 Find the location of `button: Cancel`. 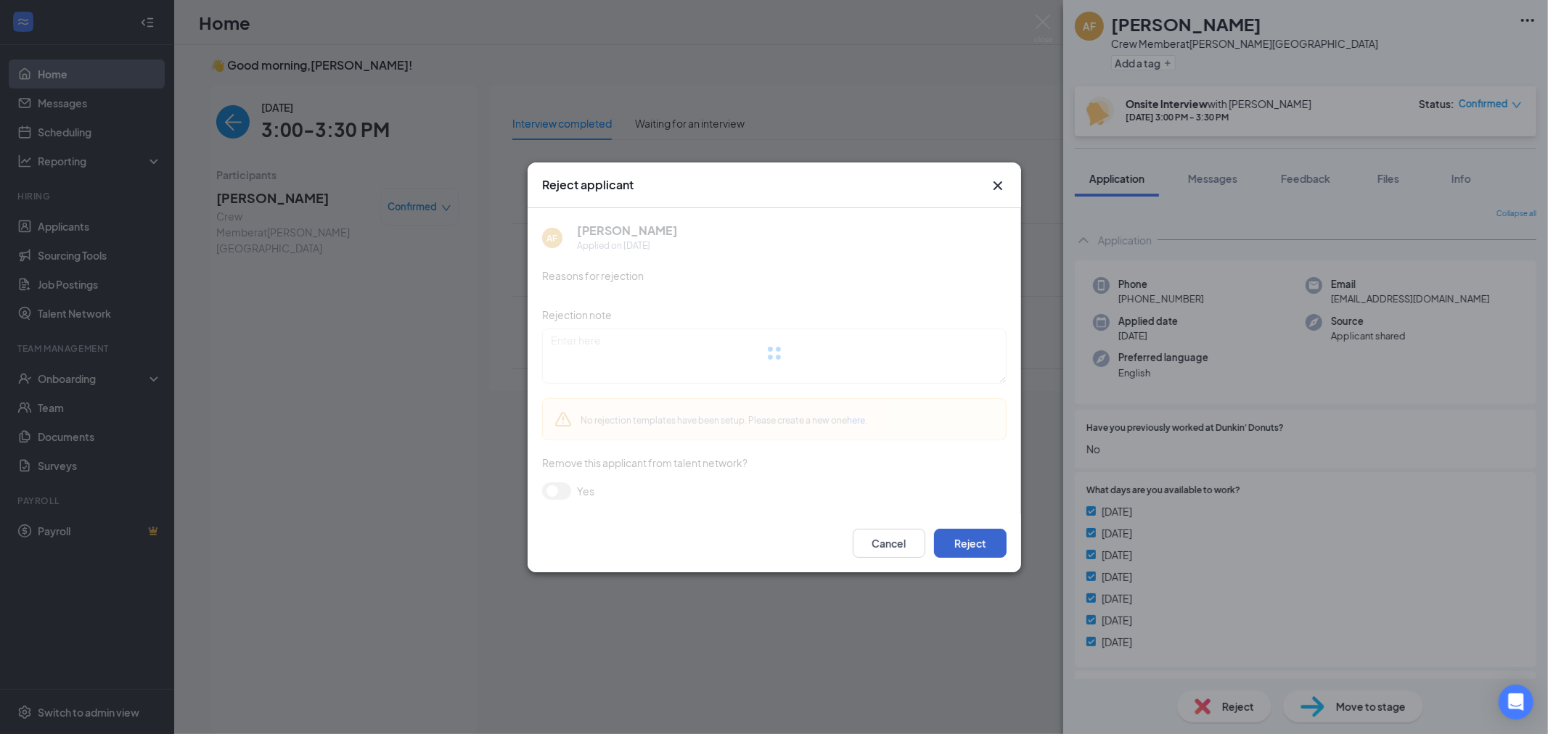

button: Cancel is located at coordinates (889, 543).